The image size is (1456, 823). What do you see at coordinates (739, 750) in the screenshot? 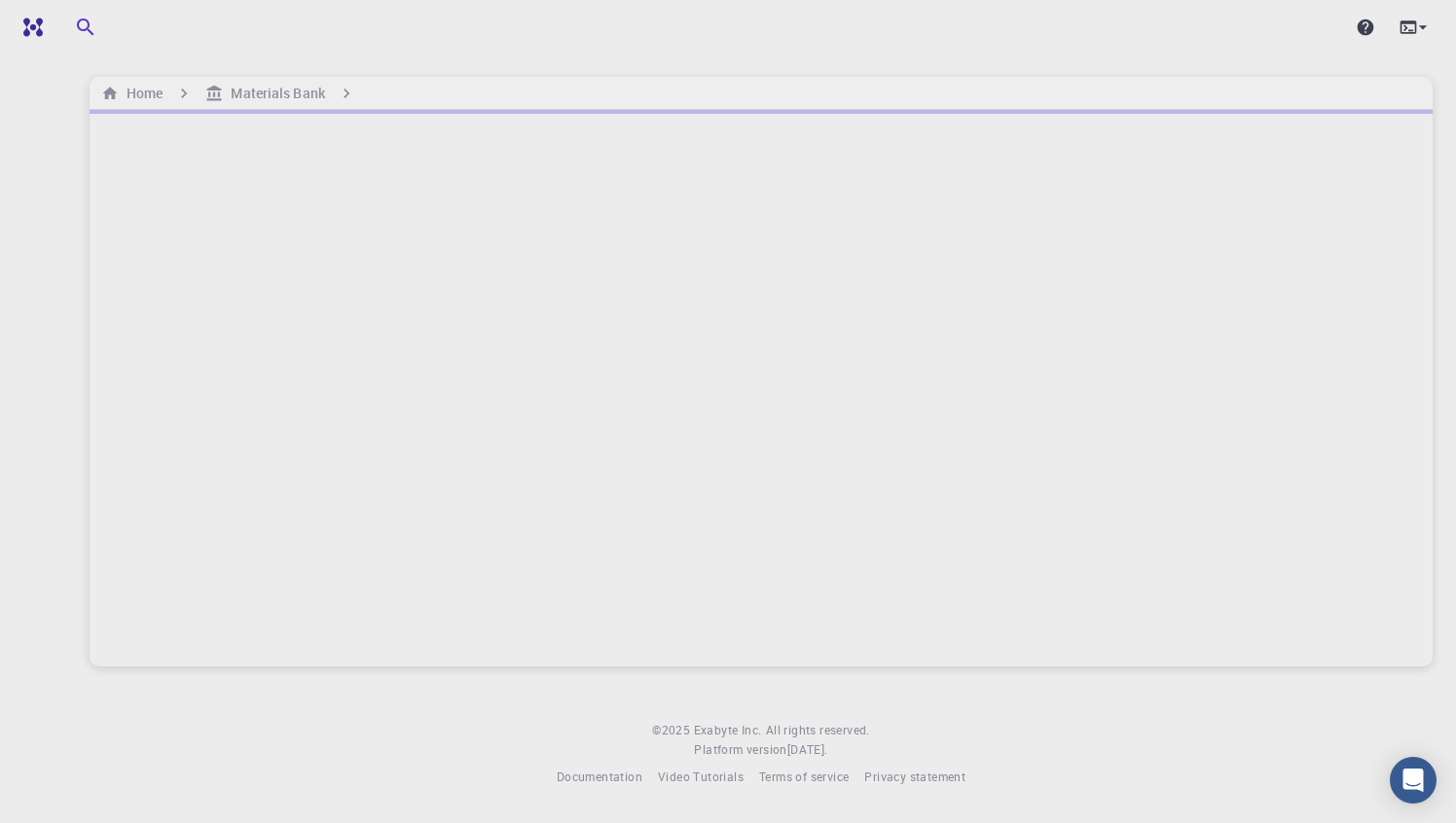
I see `span: Platform version` at bounding box center [739, 750].